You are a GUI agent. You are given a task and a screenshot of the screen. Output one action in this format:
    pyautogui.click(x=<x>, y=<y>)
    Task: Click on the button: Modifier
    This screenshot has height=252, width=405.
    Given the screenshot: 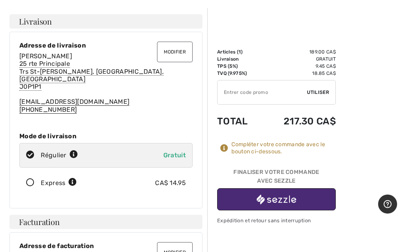 What is the action you would take?
    pyautogui.click(x=175, y=52)
    